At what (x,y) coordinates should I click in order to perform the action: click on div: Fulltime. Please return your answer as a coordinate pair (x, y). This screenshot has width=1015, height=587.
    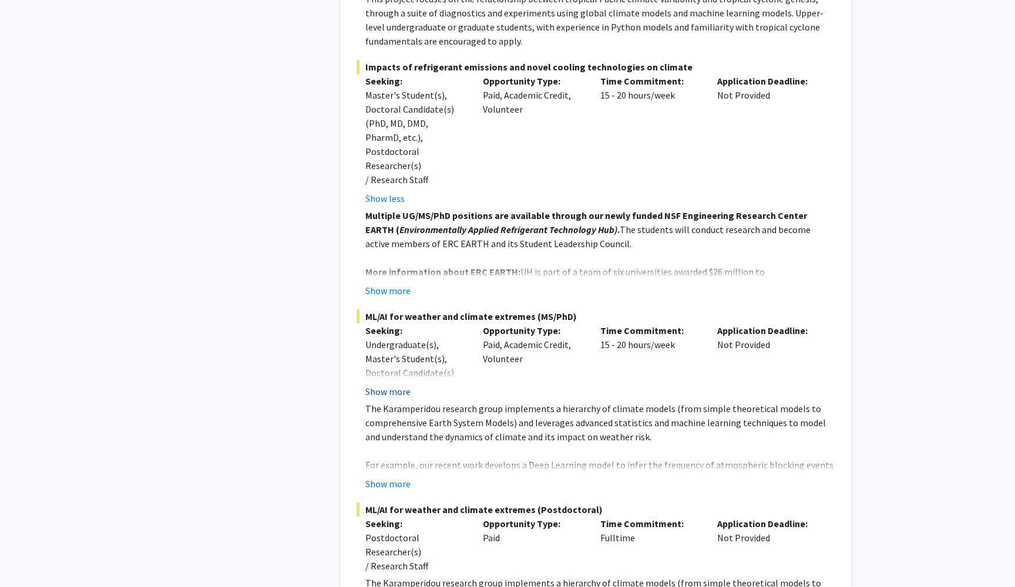
    Looking at the image, I should click on (650, 545).